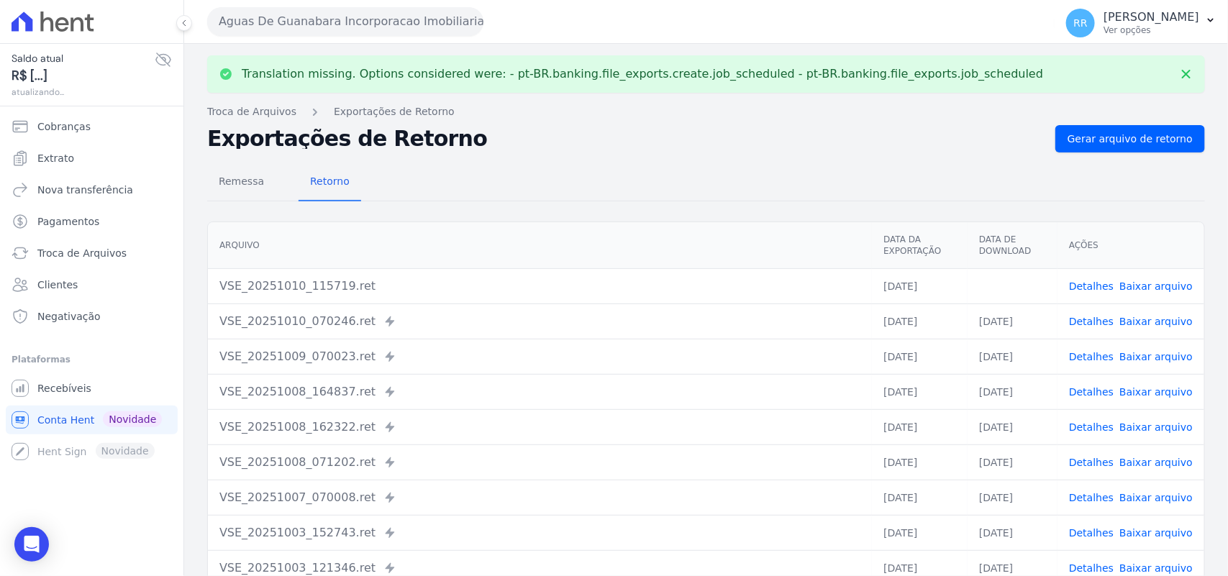  I want to click on div: Open Intercom Messenger, so click(32, 544).